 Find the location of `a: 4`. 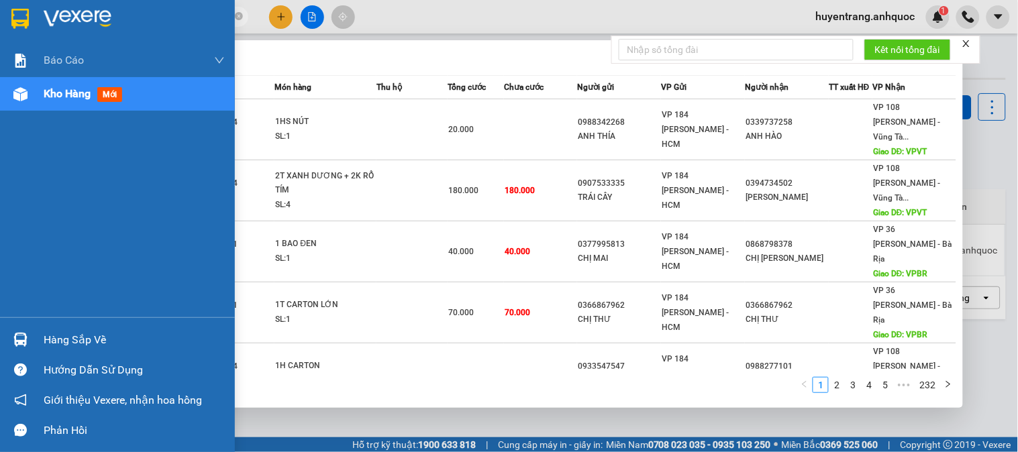

a: 4 is located at coordinates (869, 385).